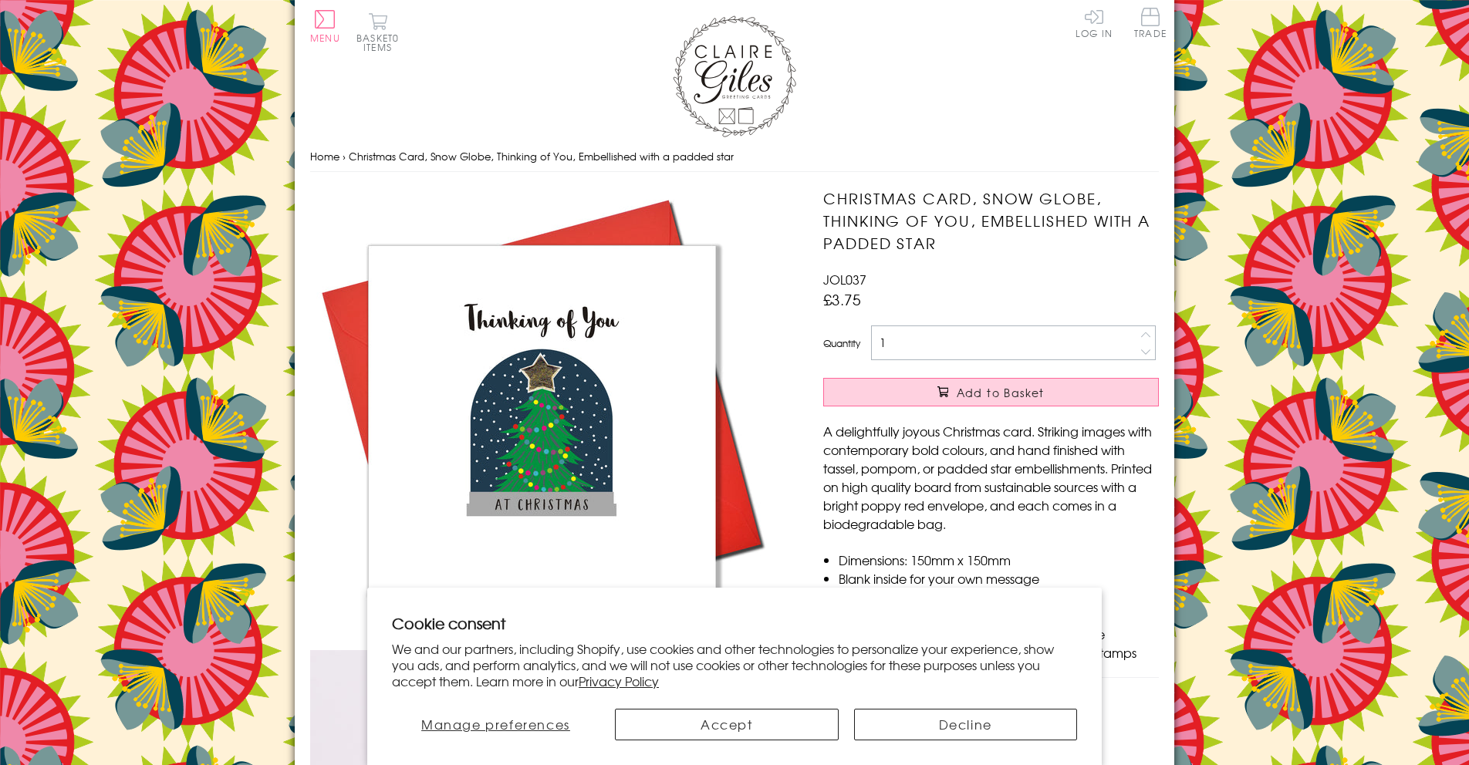 The image size is (1469, 765). I want to click on li: Dimensions: 150mm x 150mm, so click(998, 560).